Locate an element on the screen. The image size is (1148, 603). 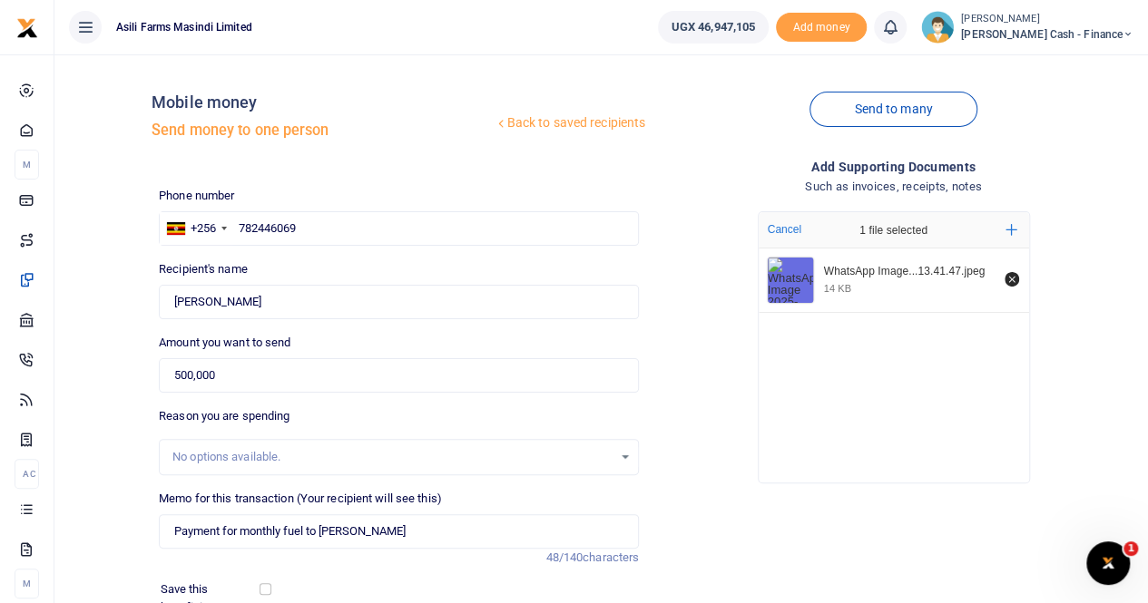
a: logo-small logo-large logo-large is located at coordinates (27, 26).